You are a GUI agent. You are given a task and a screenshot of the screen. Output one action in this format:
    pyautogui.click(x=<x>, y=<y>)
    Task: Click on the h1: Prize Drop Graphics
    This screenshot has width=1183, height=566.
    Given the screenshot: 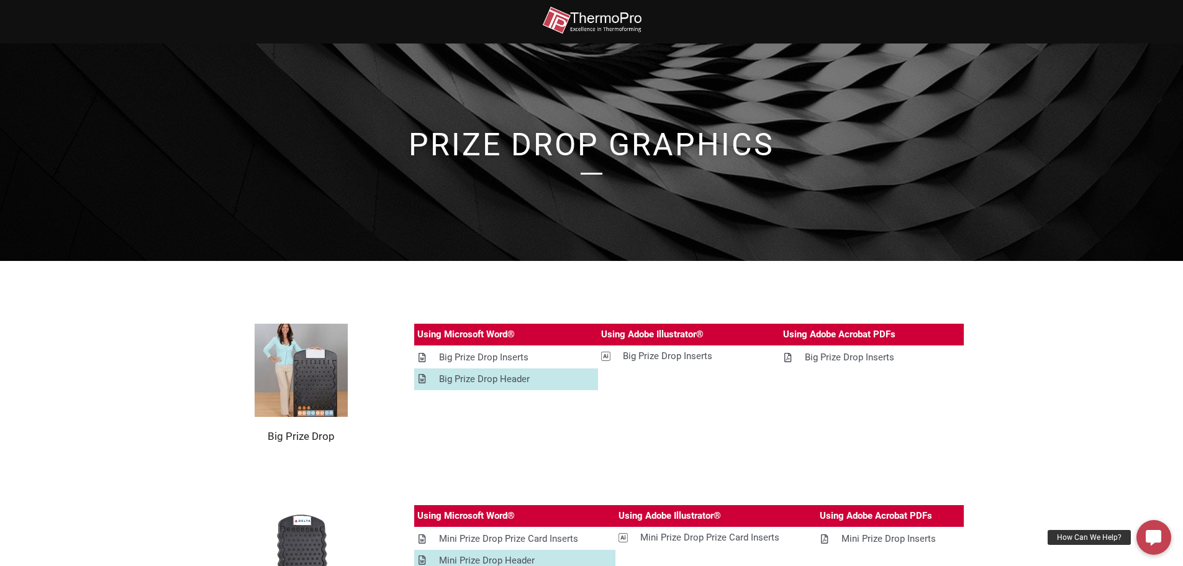 What is the action you would take?
    pyautogui.click(x=592, y=145)
    